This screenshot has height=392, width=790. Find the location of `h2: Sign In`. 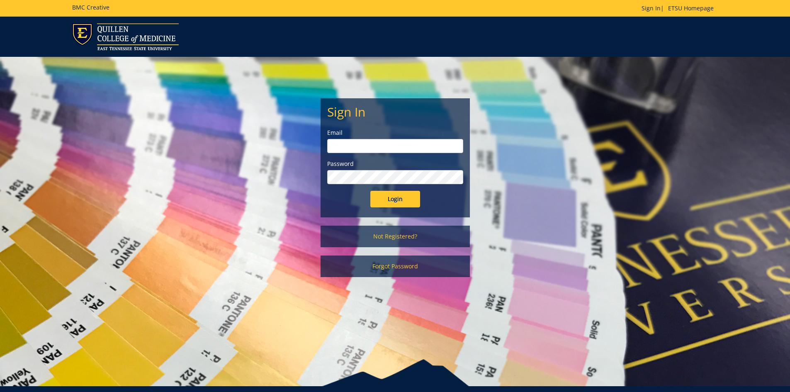

h2: Sign In is located at coordinates (395, 112).